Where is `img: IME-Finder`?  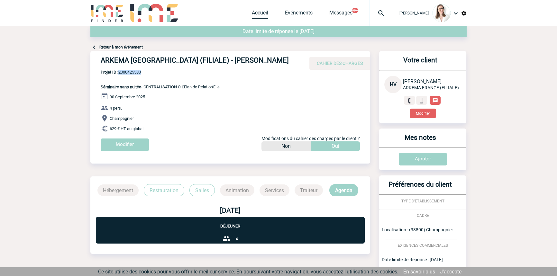
img: IME-Finder is located at coordinates (107, 13).